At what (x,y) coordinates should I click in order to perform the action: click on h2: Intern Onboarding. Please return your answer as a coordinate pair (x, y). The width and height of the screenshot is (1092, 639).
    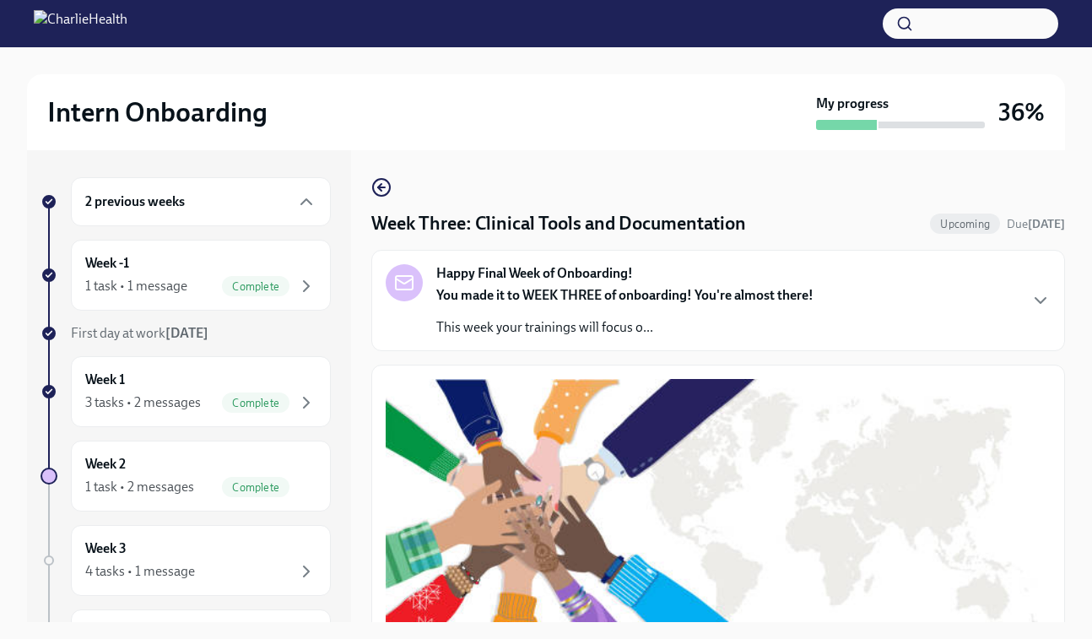
    Looking at the image, I should click on (157, 112).